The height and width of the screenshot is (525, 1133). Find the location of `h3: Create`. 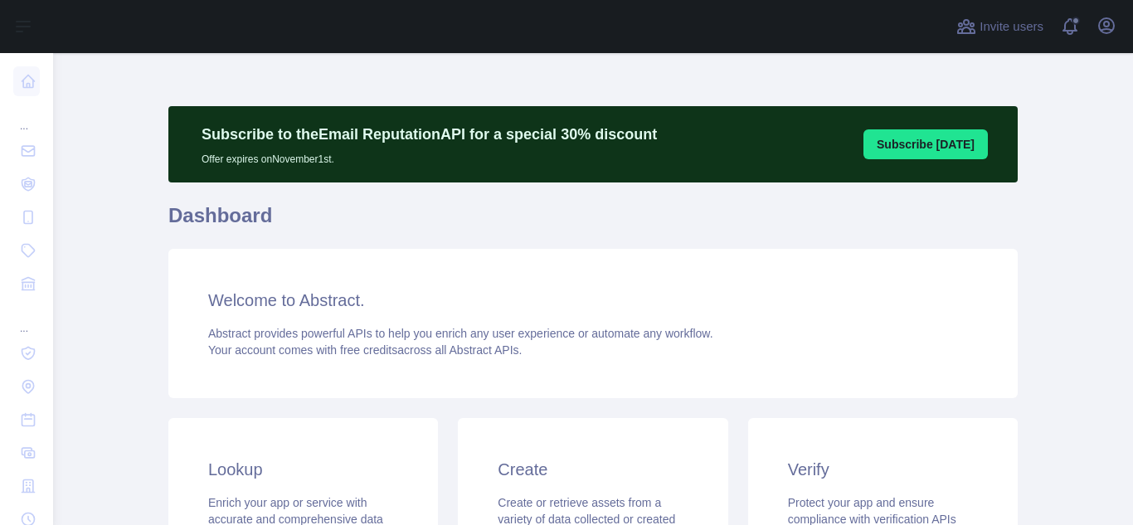

h3: Create is located at coordinates (592, 470).